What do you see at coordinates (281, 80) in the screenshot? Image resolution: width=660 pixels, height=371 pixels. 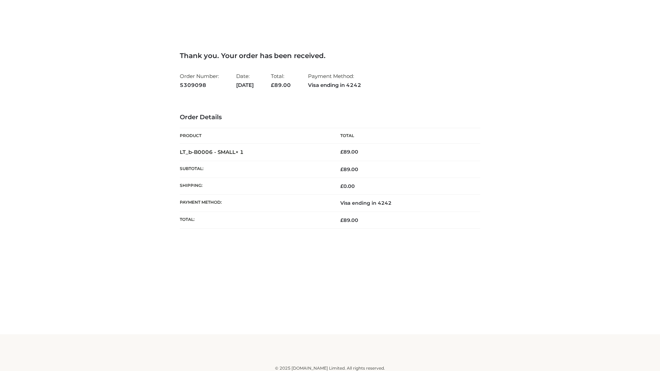 I see `li: Total:` at bounding box center [281, 80].